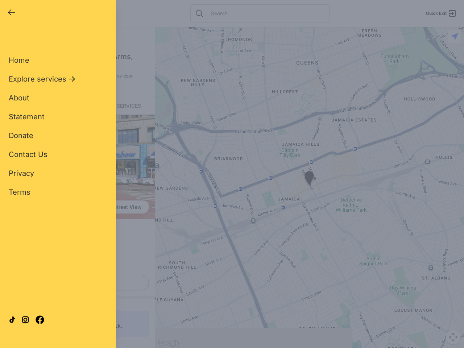 Image resolution: width=464 pixels, height=348 pixels. I want to click on span: Privacy, so click(21, 173).